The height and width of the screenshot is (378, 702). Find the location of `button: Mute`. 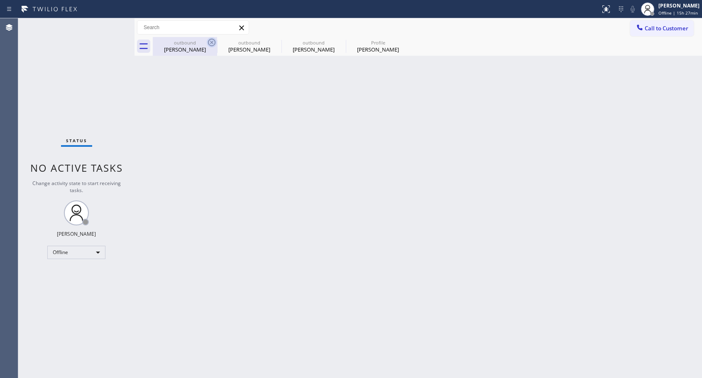

button: Mute is located at coordinates (633, 9).